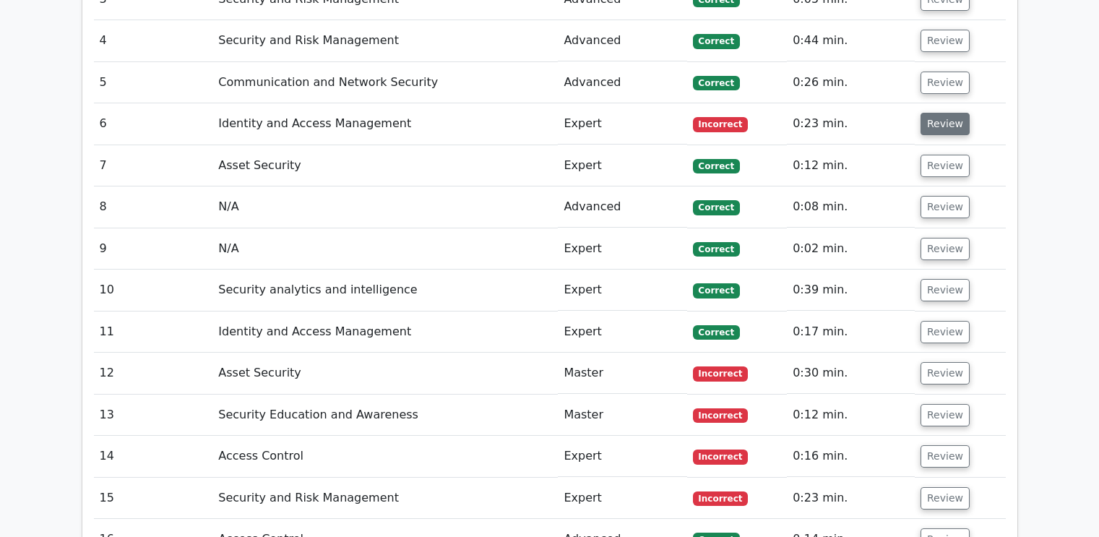  I want to click on td: 13, so click(153, 415).